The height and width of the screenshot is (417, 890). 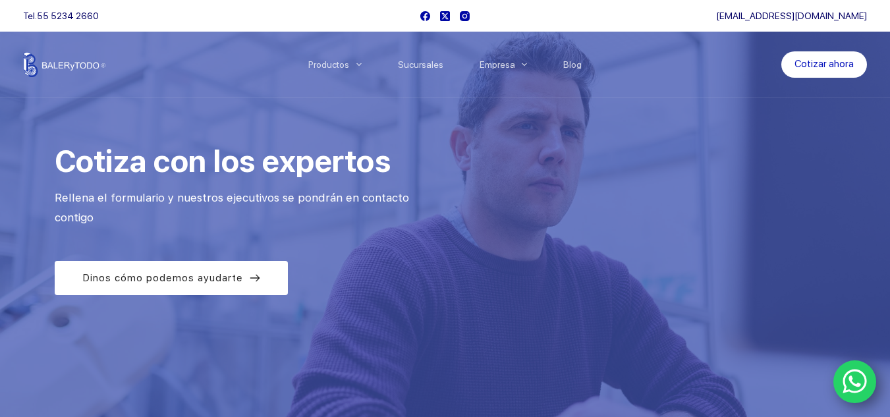 I want to click on img: Balerytodo, so click(x=64, y=65).